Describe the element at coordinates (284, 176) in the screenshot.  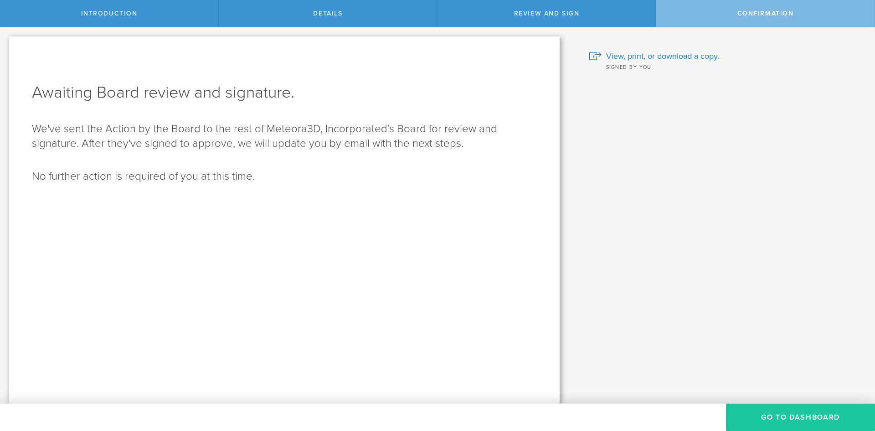
I see `h2: No further action is required of you at this time.` at that location.